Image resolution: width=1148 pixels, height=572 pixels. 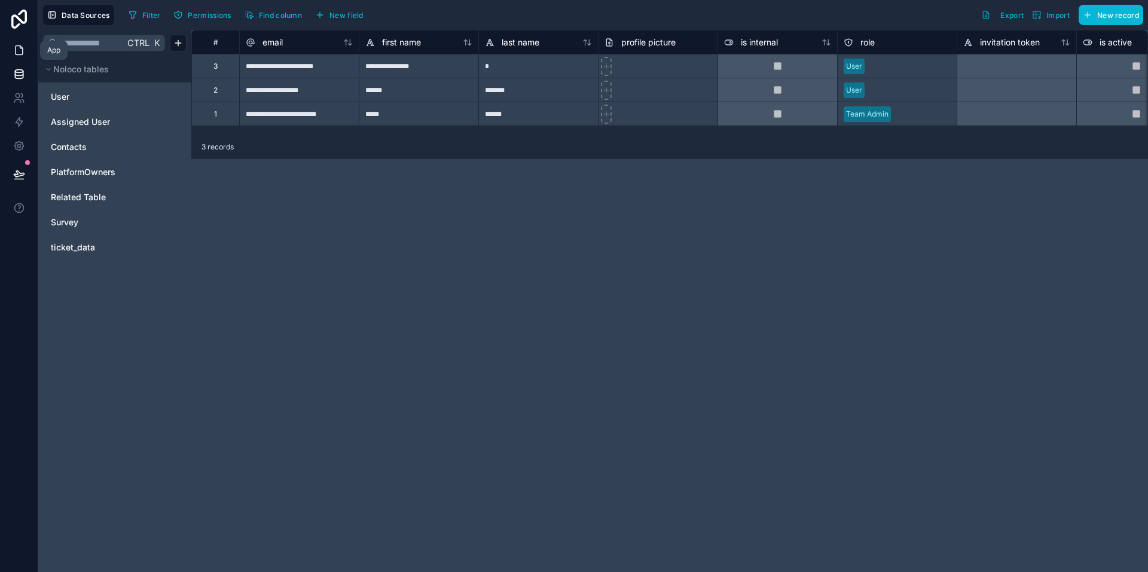 What do you see at coordinates (520, 42) in the screenshot?
I see `span: last name` at bounding box center [520, 42].